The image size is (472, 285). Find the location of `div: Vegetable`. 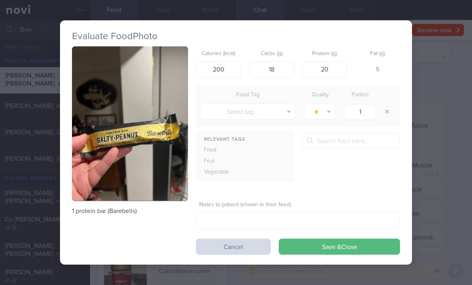

div: Vegetable is located at coordinates (222, 172).